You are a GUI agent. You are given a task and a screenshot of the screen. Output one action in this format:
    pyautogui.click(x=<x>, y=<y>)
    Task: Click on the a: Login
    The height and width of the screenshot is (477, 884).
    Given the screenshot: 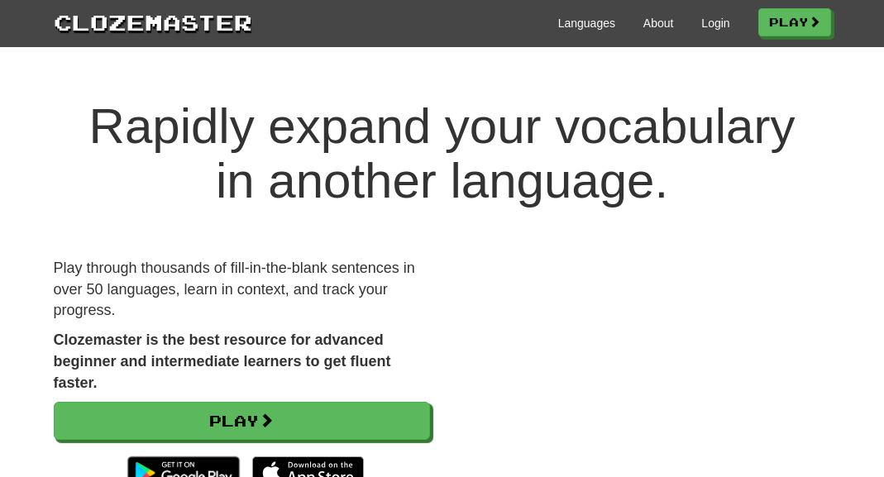 What is the action you would take?
    pyautogui.click(x=715, y=23)
    